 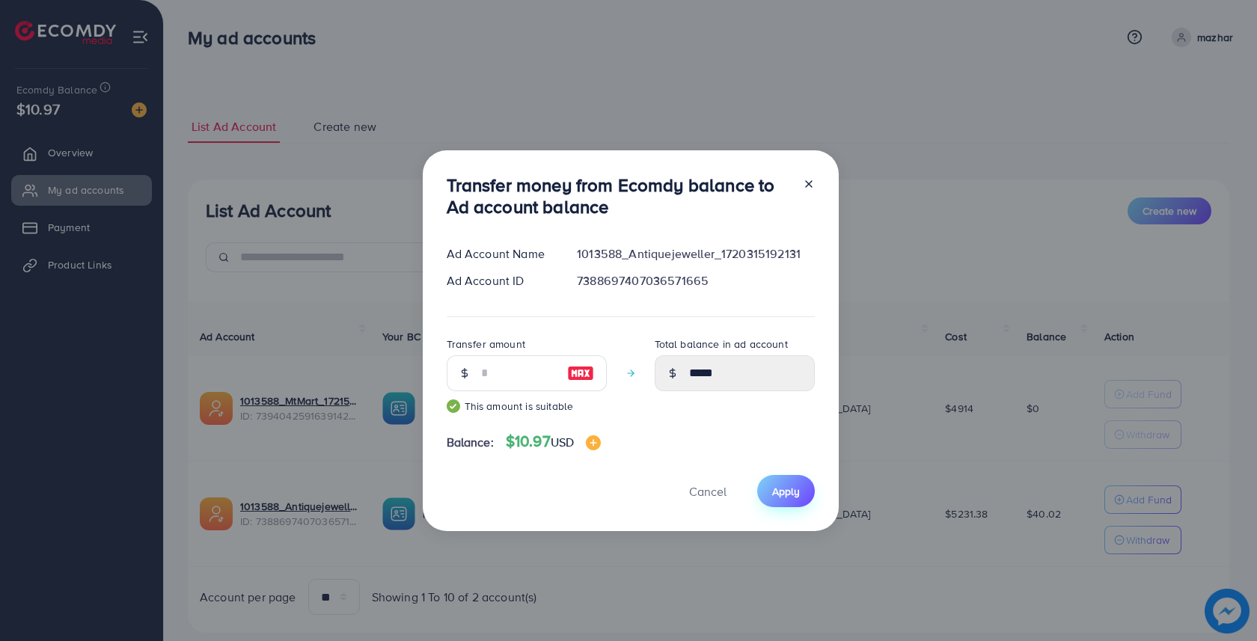 What do you see at coordinates (708, 492) in the screenshot?
I see `span: Cancel` at bounding box center [708, 492].